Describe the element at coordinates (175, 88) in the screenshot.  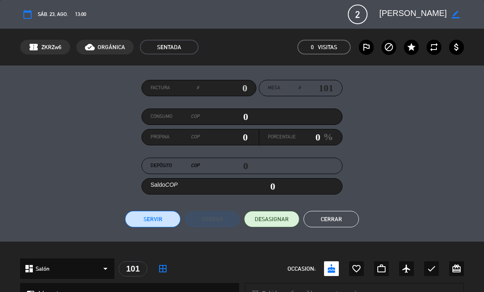
I see `label: Factura` at that location.